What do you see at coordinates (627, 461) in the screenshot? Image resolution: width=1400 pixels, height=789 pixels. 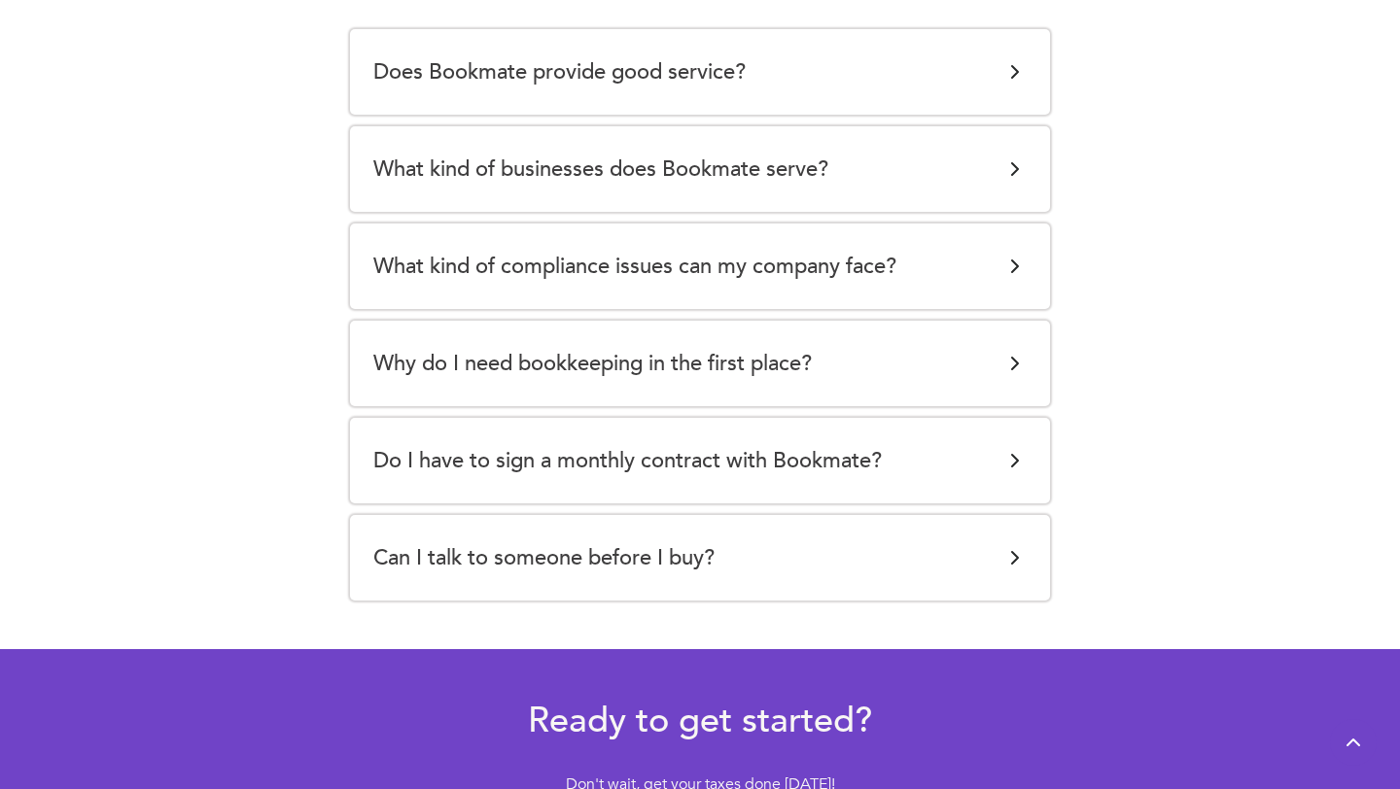 I see `h5: Do I have to sign a monthly contract with Bookmate?` at bounding box center [627, 461].